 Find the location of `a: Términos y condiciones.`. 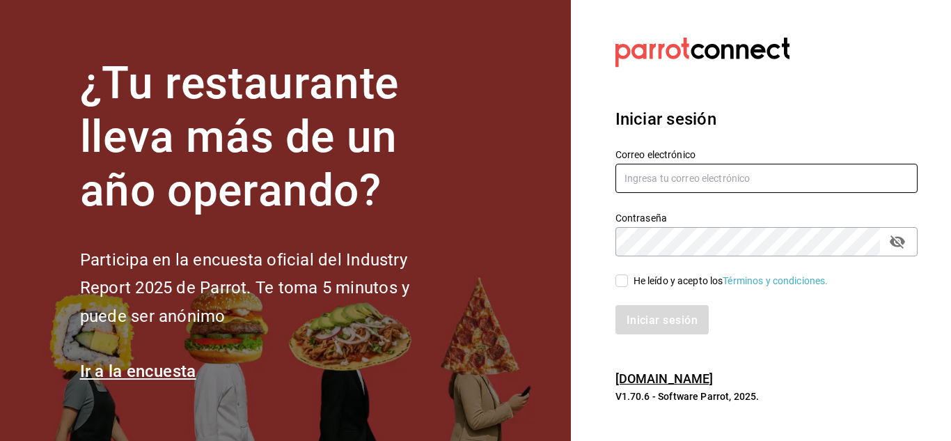

a: Términos y condiciones. is located at coordinates (775, 281).